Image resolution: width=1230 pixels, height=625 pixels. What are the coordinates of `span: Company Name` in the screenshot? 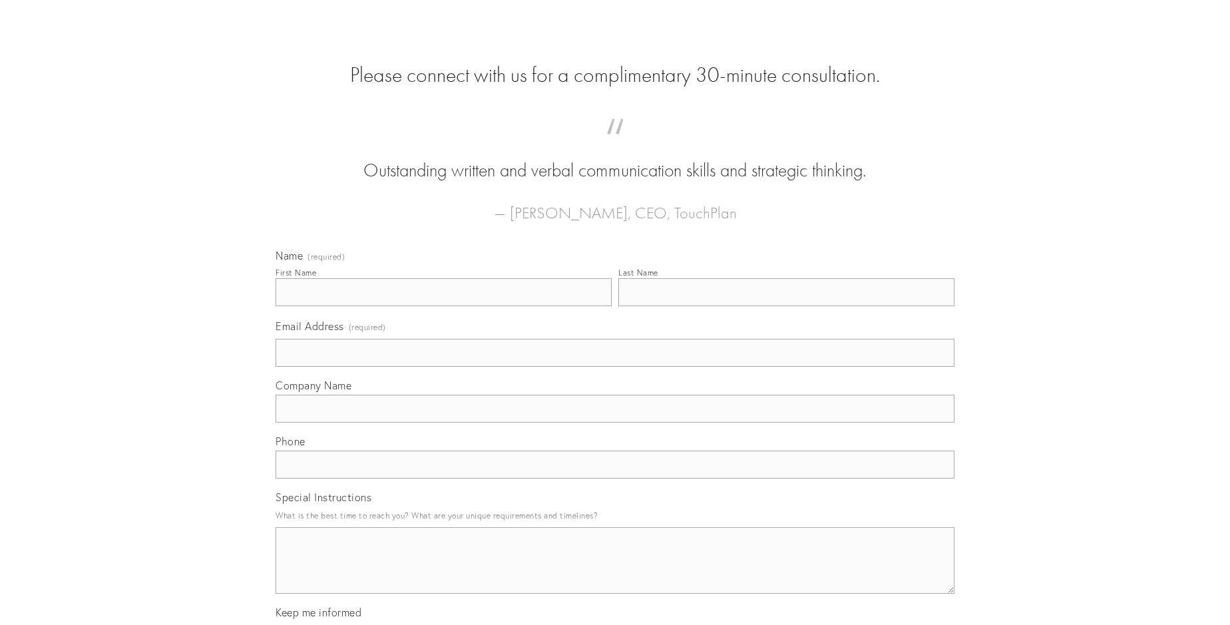 It's located at (313, 385).